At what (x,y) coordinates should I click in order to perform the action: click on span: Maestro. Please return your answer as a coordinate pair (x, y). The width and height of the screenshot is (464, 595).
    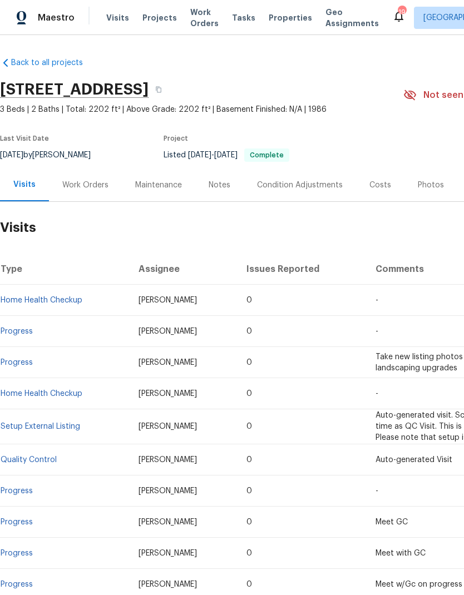
    Looking at the image, I should click on (56, 18).